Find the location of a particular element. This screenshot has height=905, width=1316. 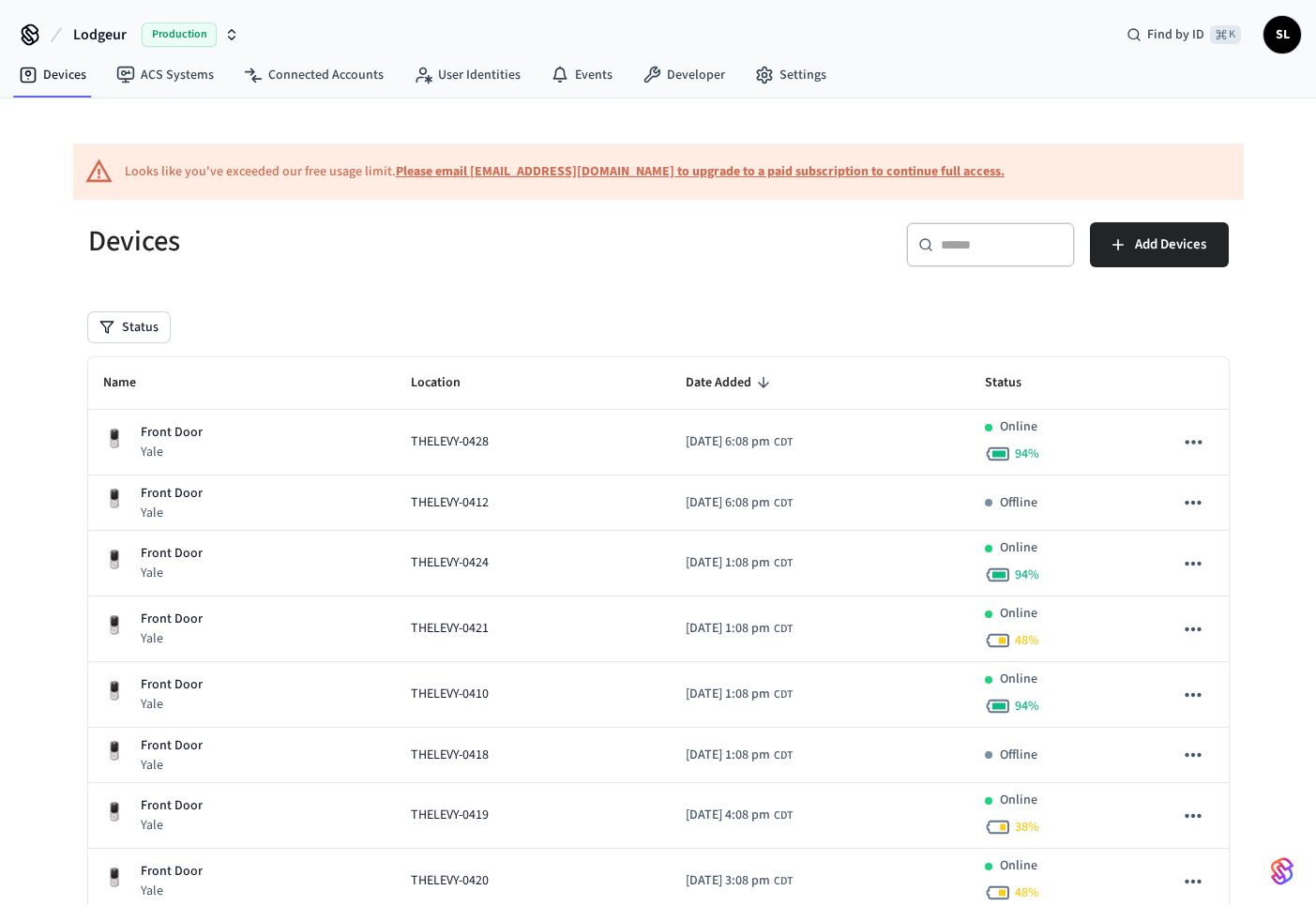

a: ACS Systems is located at coordinates (165, 75).